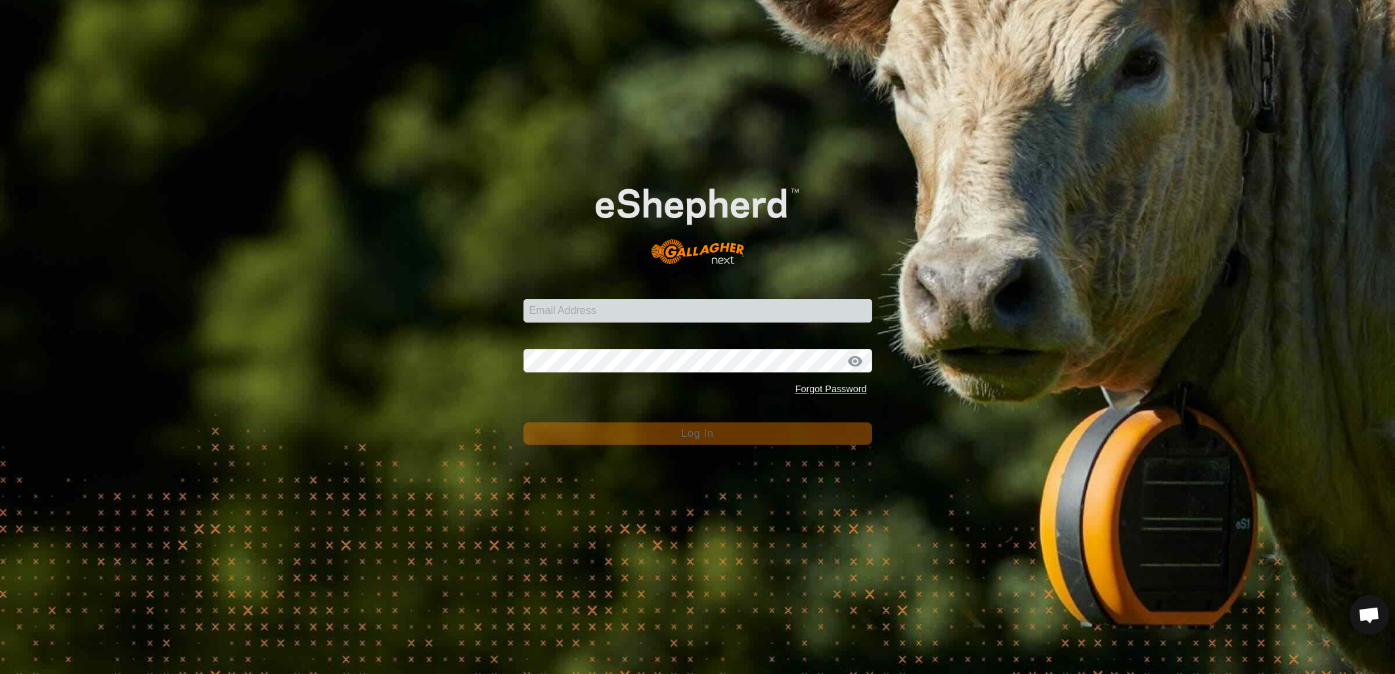 This screenshot has width=1395, height=674. What do you see at coordinates (697, 311) in the screenshot?
I see `input: Email Address` at bounding box center [697, 311].